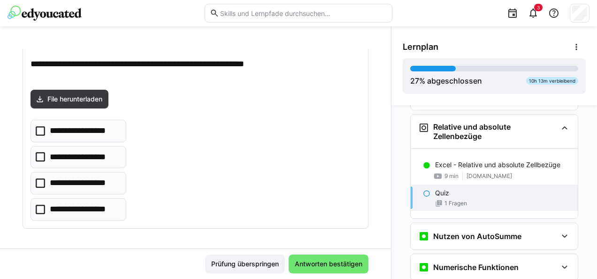  Describe the element at coordinates (495, 131) in the screenshot. I see `h3: Relative und absolute Zellenbezüge` at that location.